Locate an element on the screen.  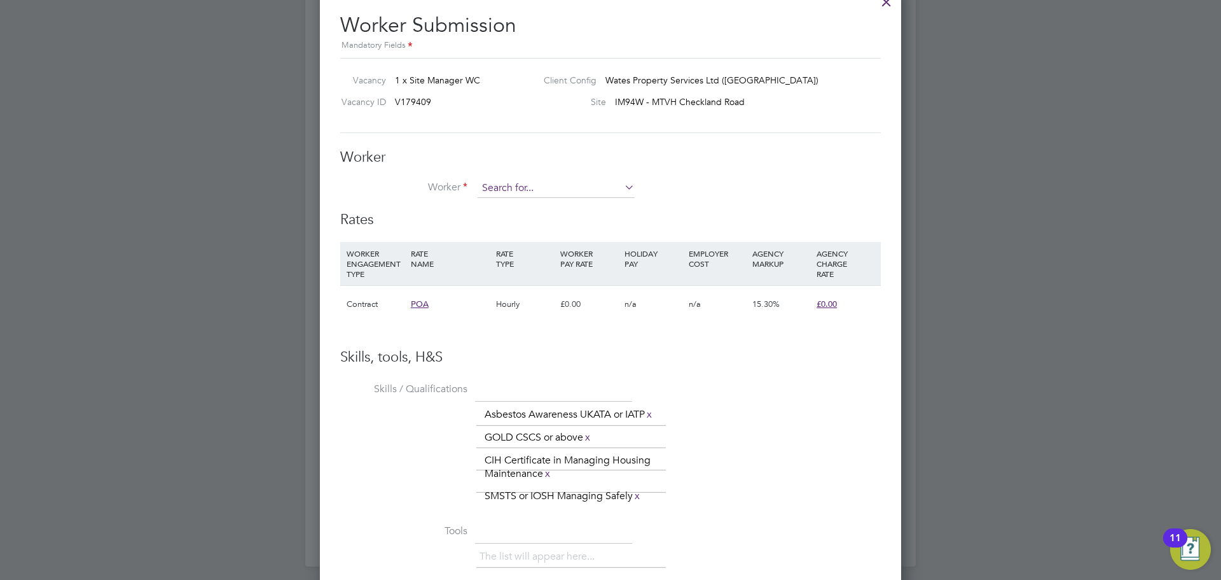
label: Skills / Qualifications is located at coordinates (404, 389).